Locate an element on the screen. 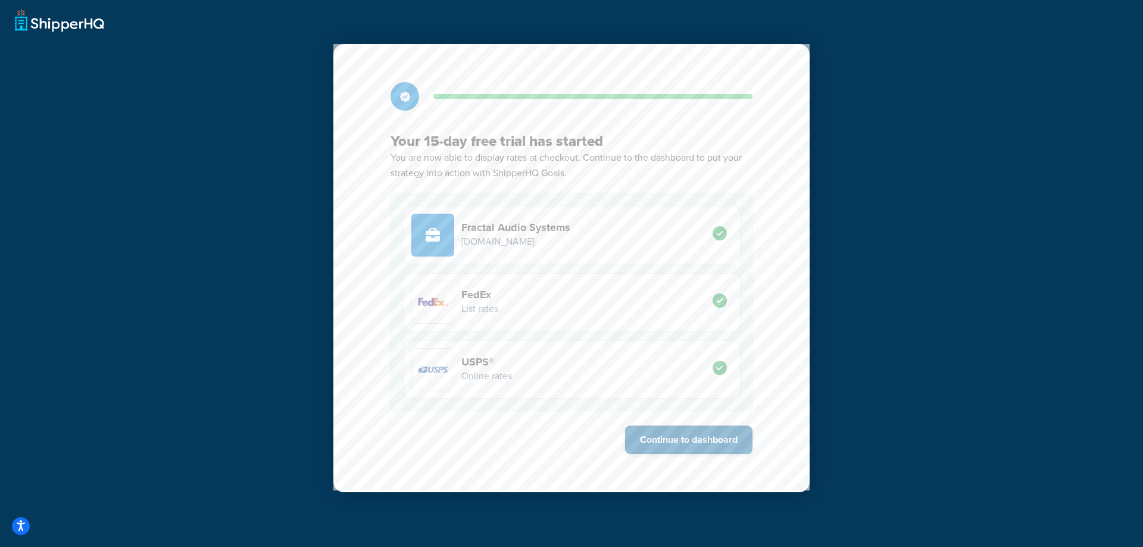  p: You are now able to display rates at checkout. Continue to the dashboard to put your strategy int... is located at coordinates (571, 165).